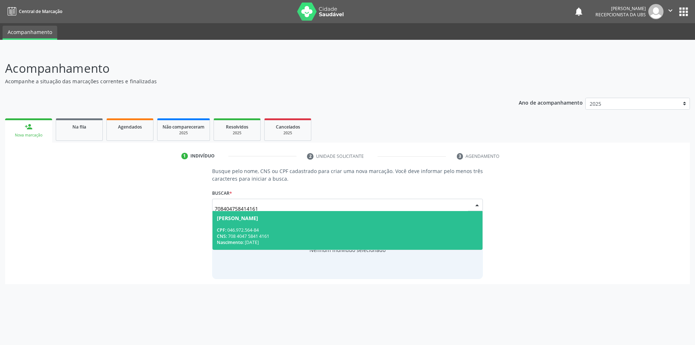 This screenshot has width=695, height=345. Describe the element at coordinates (288, 127) in the screenshot. I see `span: Cancelados` at that location.